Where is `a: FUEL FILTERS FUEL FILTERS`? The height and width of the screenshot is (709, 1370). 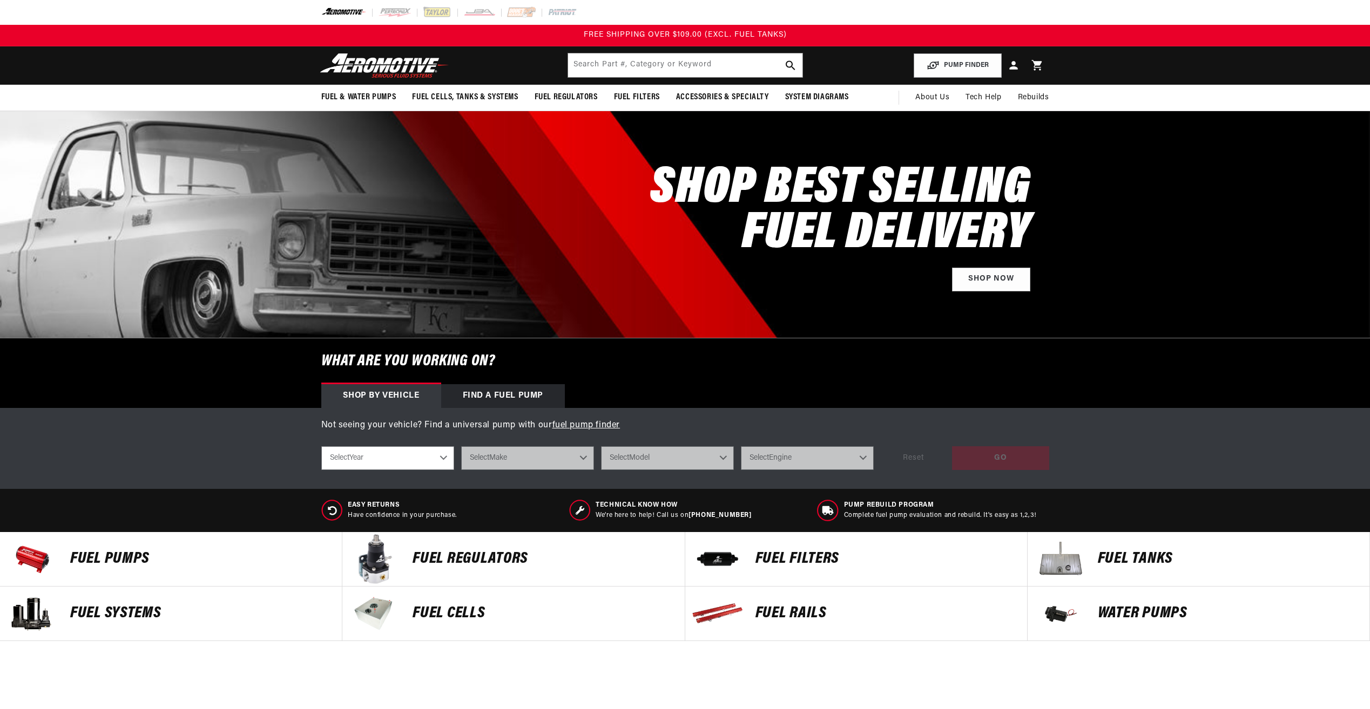 a: FUEL FILTERS FUEL FILTERS is located at coordinates (856, 559).